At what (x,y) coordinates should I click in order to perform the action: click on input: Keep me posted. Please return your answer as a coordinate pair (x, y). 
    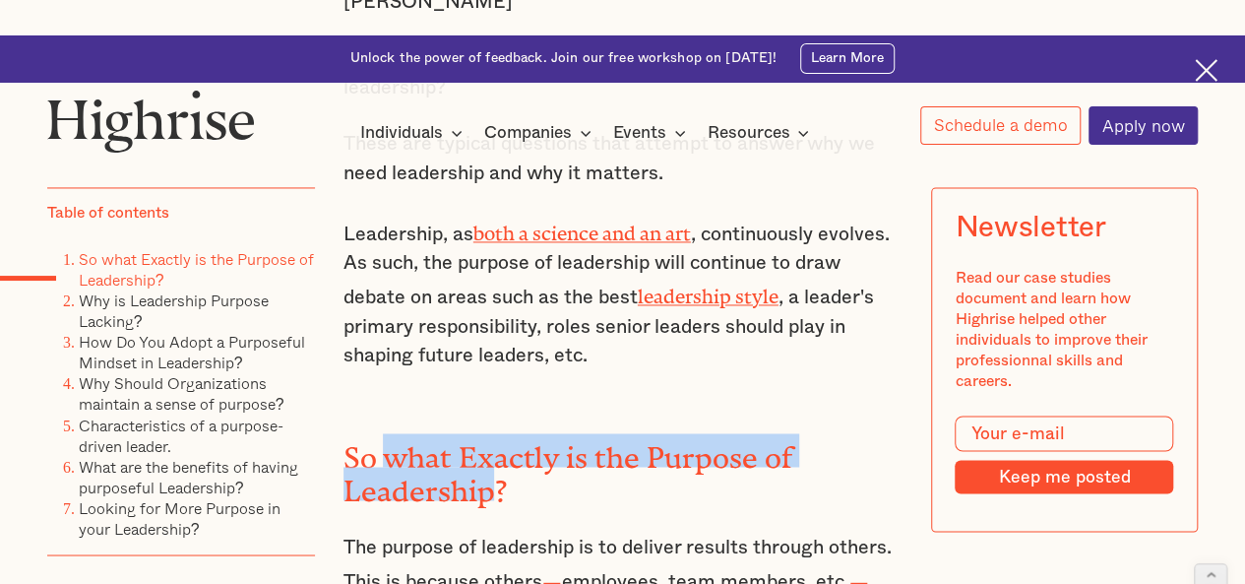
    Looking at the image, I should click on (1064, 476).